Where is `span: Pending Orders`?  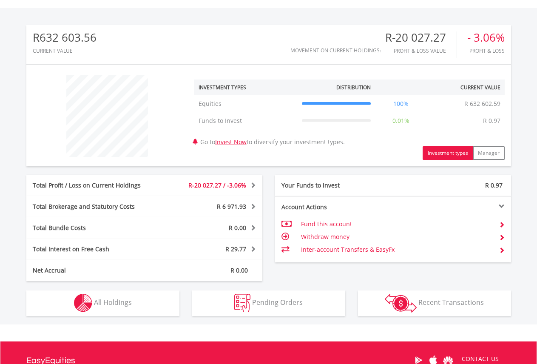
span: Pending Orders is located at coordinates (277, 302).